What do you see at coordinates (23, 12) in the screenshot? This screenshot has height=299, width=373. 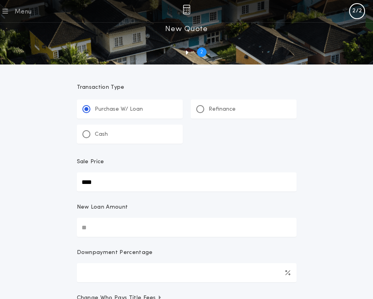 I see `div: Menu` at bounding box center [23, 12].